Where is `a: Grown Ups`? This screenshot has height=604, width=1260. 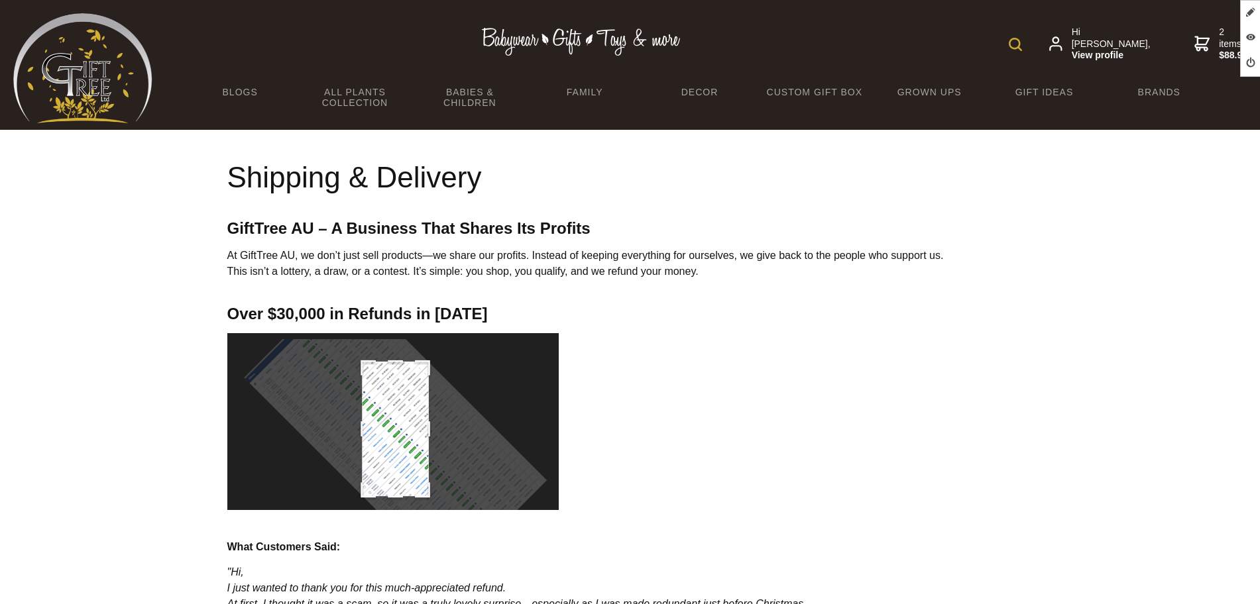 a: Grown Ups is located at coordinates (928, 92).